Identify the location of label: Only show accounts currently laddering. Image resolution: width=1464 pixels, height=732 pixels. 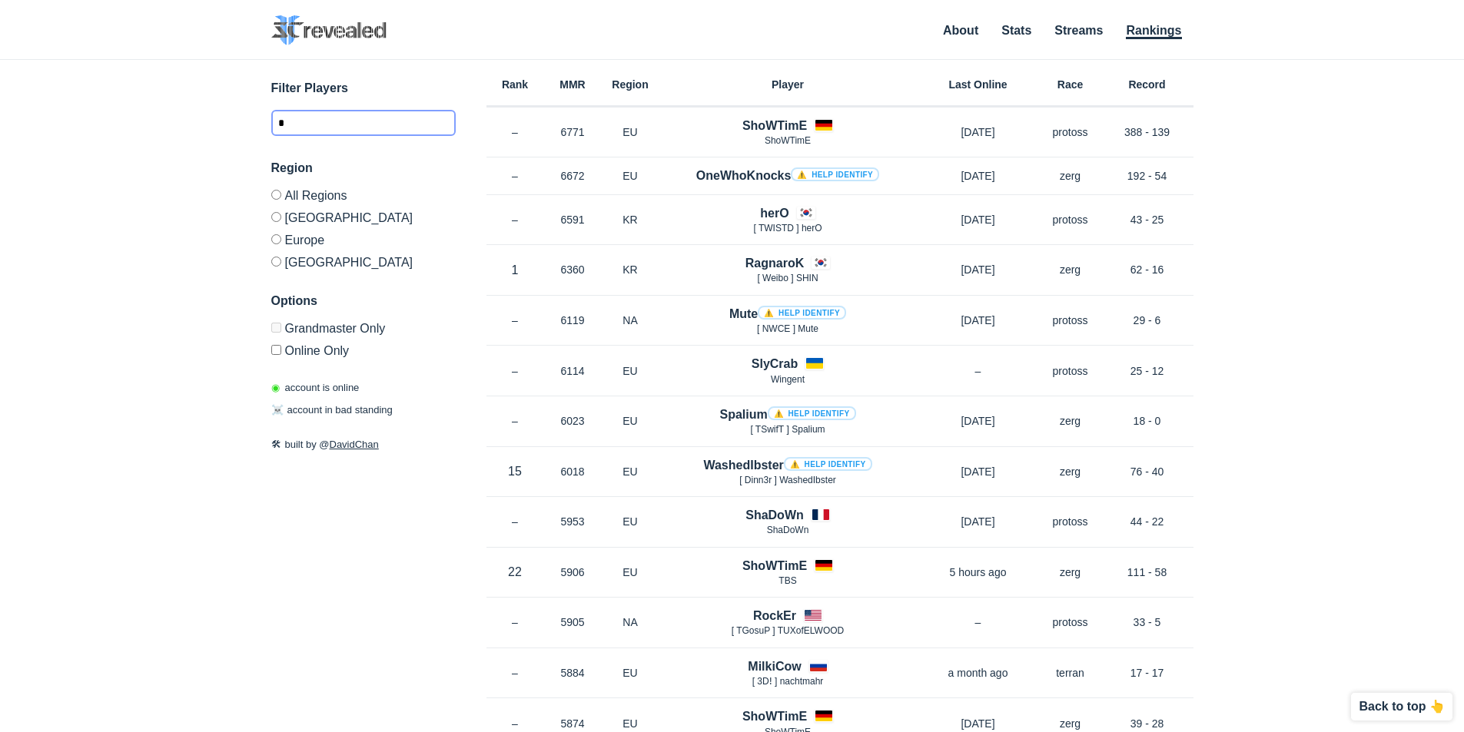
(363, 348).